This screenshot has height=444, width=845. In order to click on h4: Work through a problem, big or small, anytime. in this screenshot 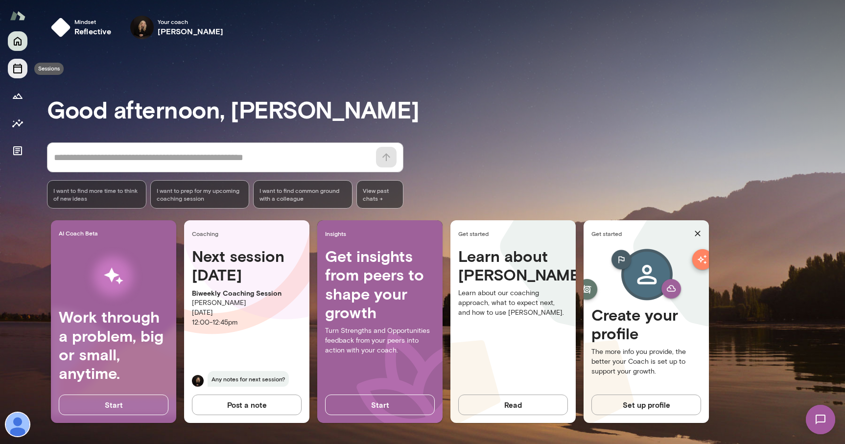, I will do `click(114, 345)`.